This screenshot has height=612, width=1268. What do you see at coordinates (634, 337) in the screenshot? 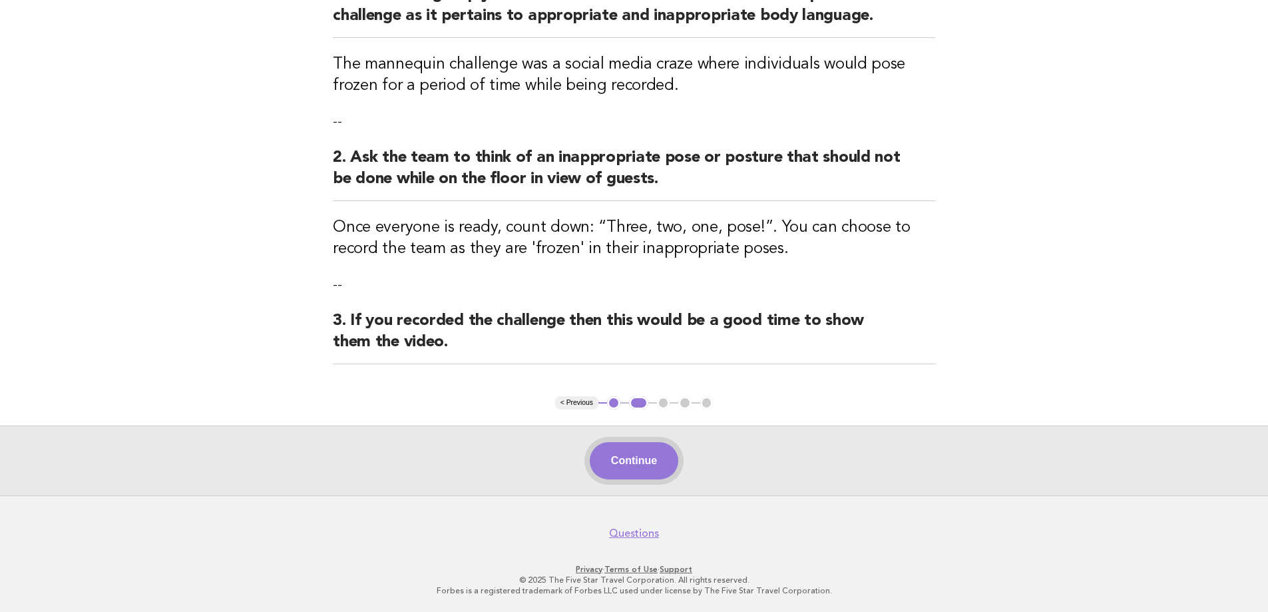
I see `h2: 3. If you recorded the challenge then this would be a good time to show them the video.` at bounding box center [634, 337].